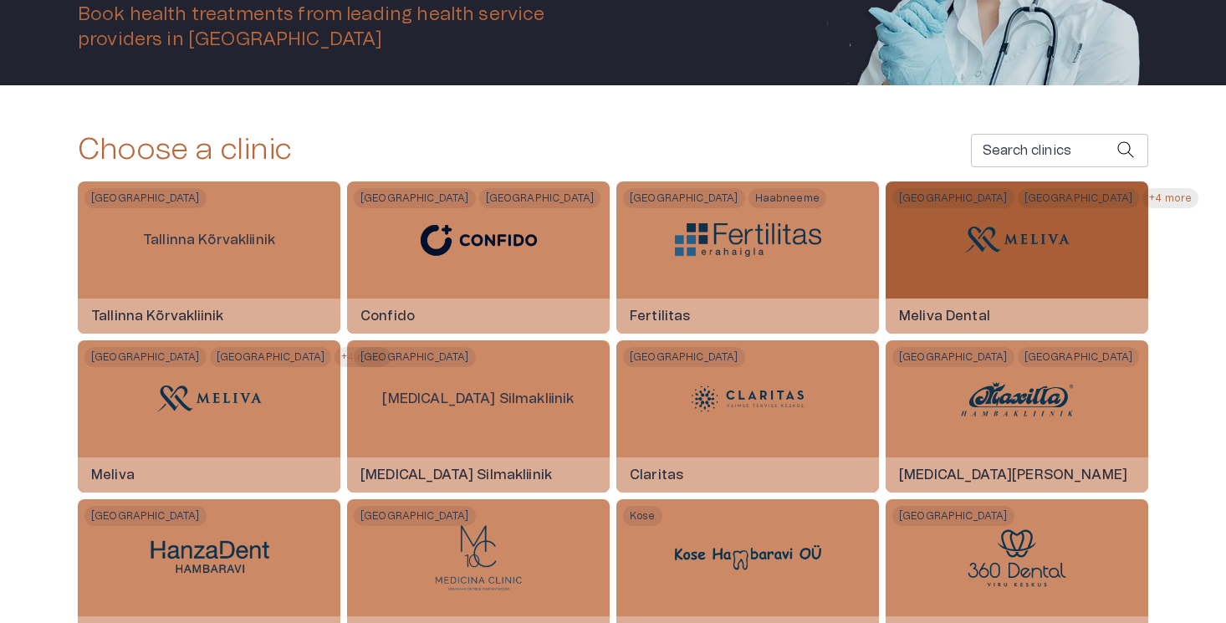 This screenshot has height=623, width=1226. Describe the element at coordinates (1017, 240) in the screenshot. I see `img: Meliva Dental logo` at that location.